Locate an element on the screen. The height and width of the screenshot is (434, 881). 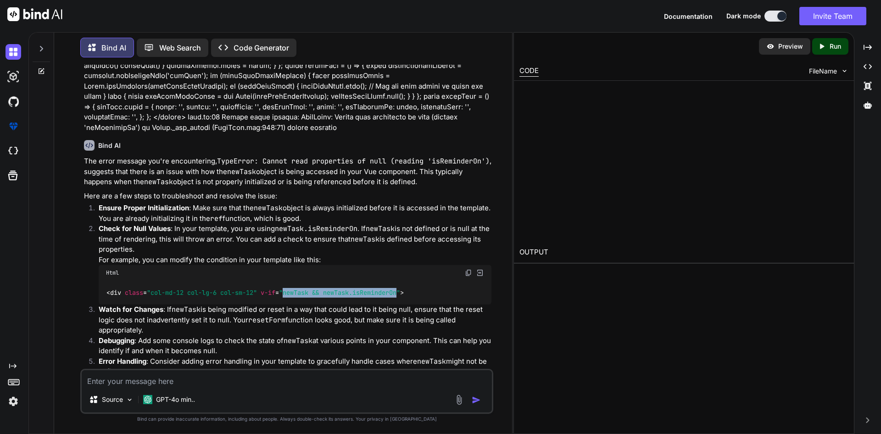
img: settings is located at coordinates (13, 401).